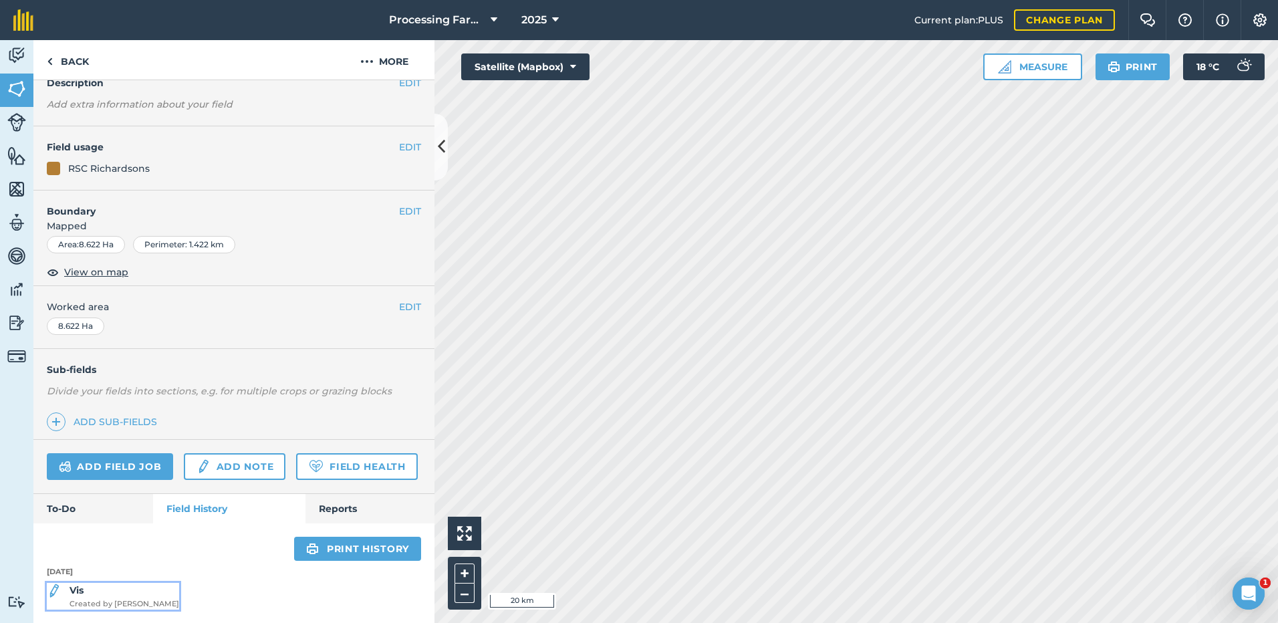  Describe the element at coordinates (23, 20) in the screenshot. I see `img: fieldmargin Logo` at that location.